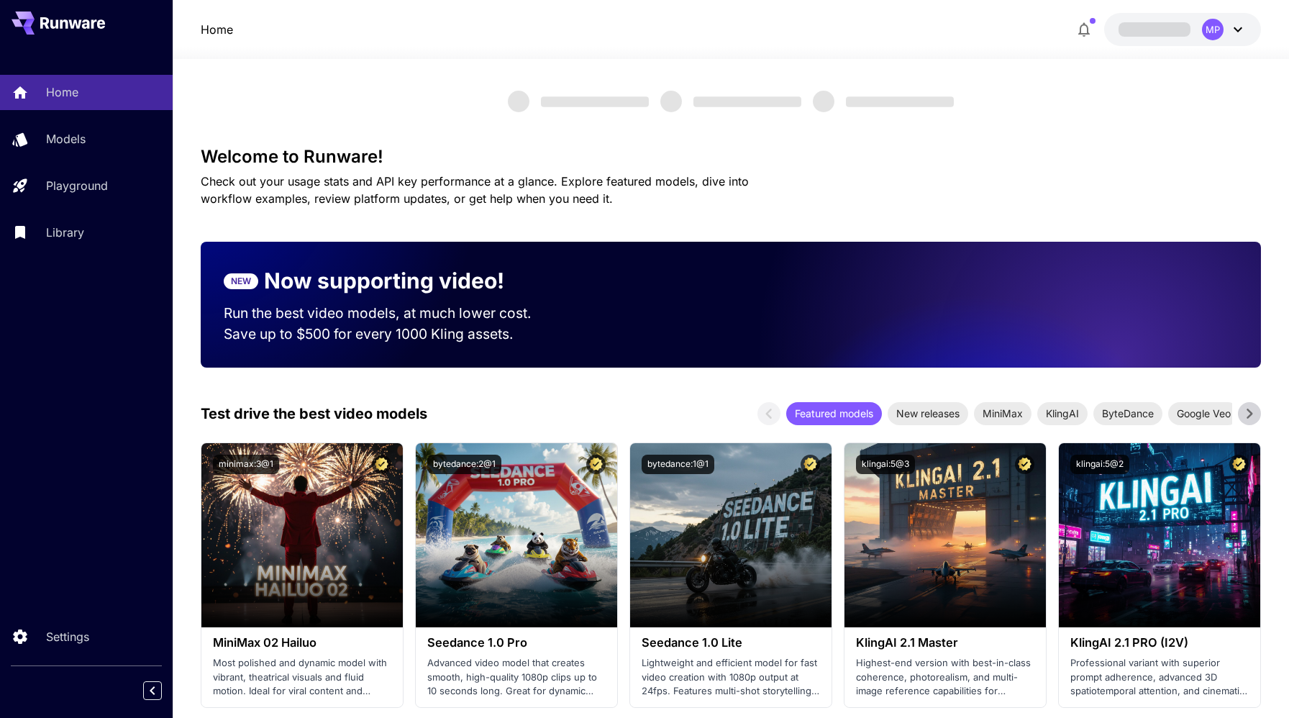  I want to click on p: Professional variant with superior prompt adherence, advanced 3D spatiotemporal attention, and ci..., so click(1159, 677).